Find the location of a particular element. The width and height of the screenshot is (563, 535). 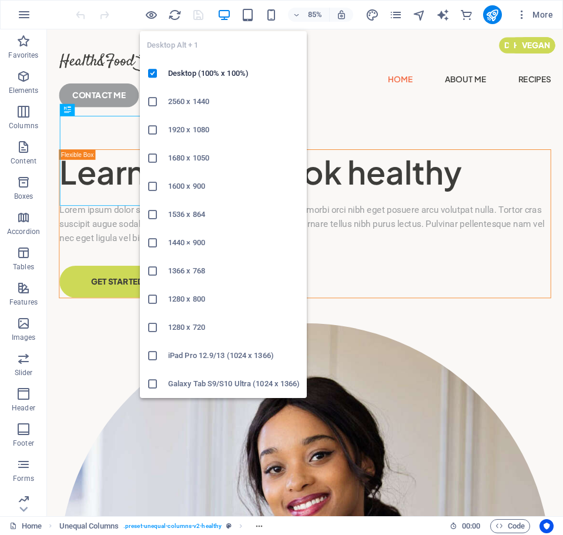

button: design is located at coordinates (373, 15).